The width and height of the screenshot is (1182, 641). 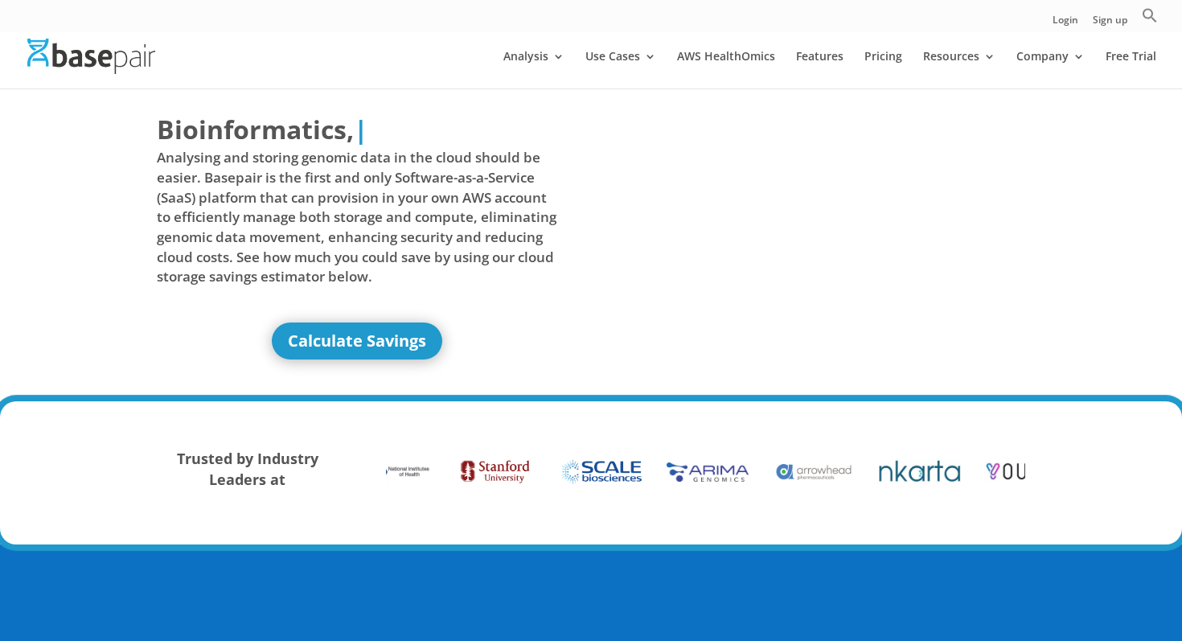 What do you see at coordinates (1065, 23) in the screenshot?
I see `a: Login` at bounding box center [1065, 23].